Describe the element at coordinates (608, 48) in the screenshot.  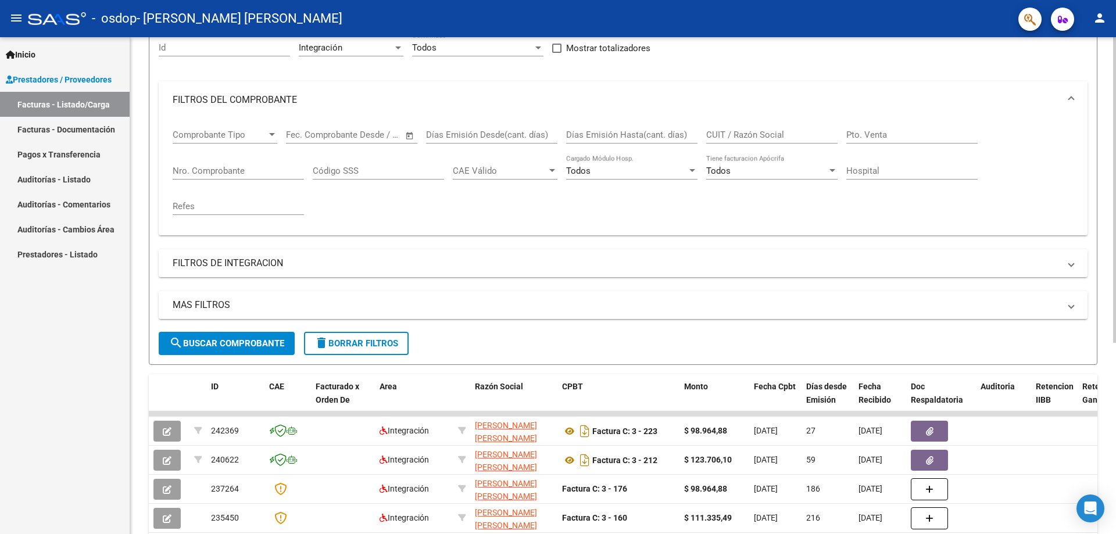
I see `span: Mostrar totalizadores` at that location.